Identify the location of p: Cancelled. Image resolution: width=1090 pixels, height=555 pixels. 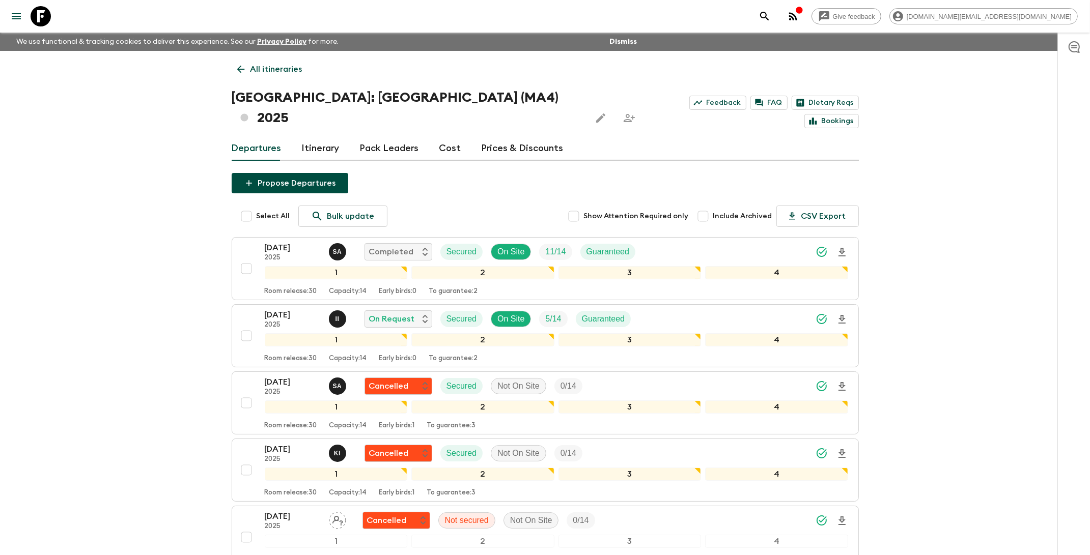
(389, 454).